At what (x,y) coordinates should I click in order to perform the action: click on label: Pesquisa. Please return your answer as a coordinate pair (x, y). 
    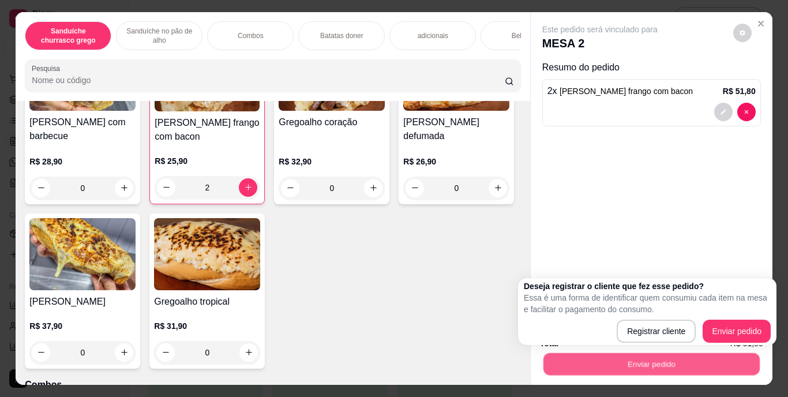
    Looking at the image, I should click on (48, 68).